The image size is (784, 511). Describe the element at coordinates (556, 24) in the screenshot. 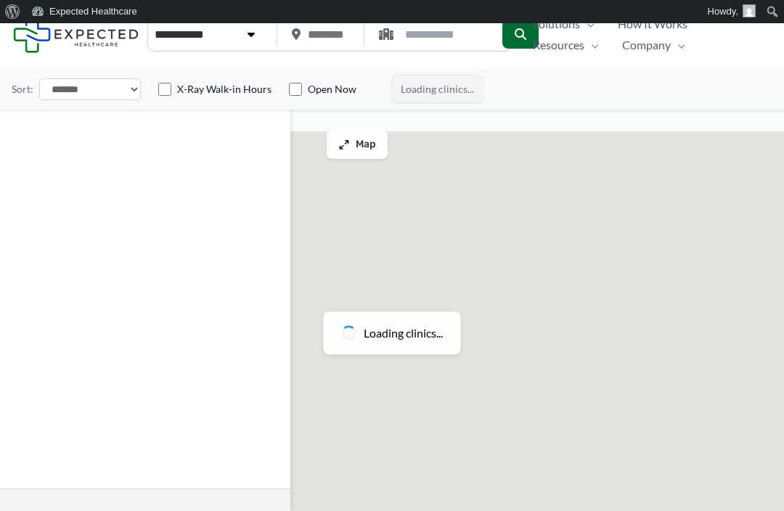

I see `span: Solutions` at that location.